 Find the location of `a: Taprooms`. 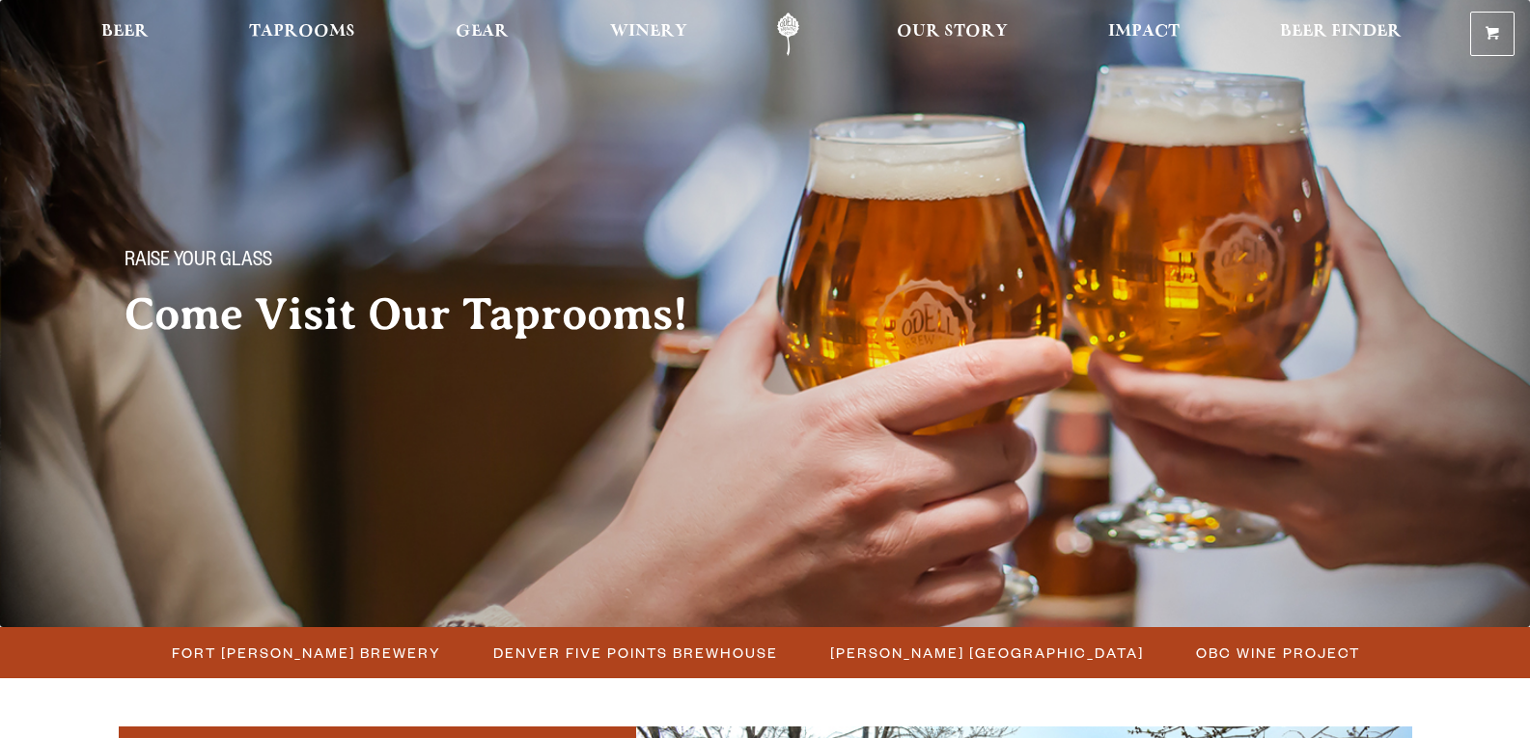

a: Taprooms is located at coordinates (302, 34).